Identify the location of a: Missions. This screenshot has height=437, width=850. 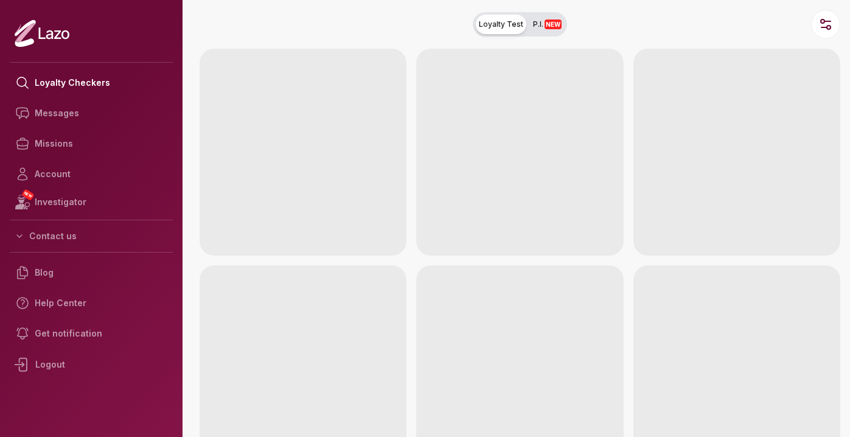
(91, 144).